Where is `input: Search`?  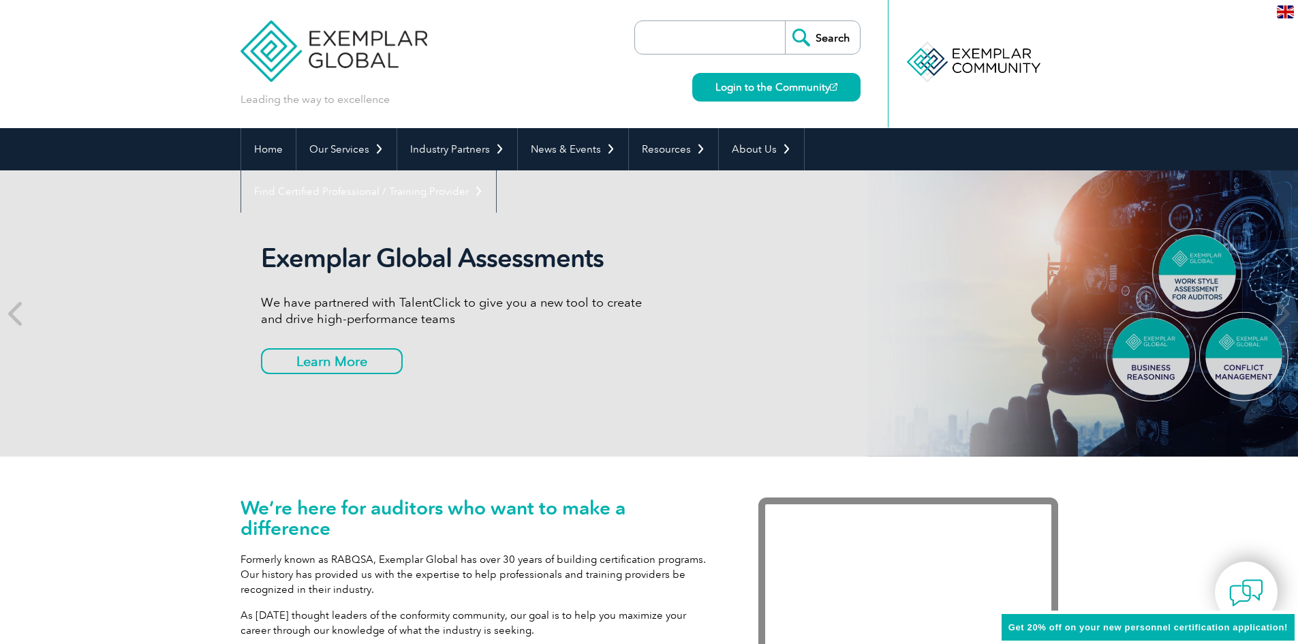 input: Search is located at coordinates (822, 37).